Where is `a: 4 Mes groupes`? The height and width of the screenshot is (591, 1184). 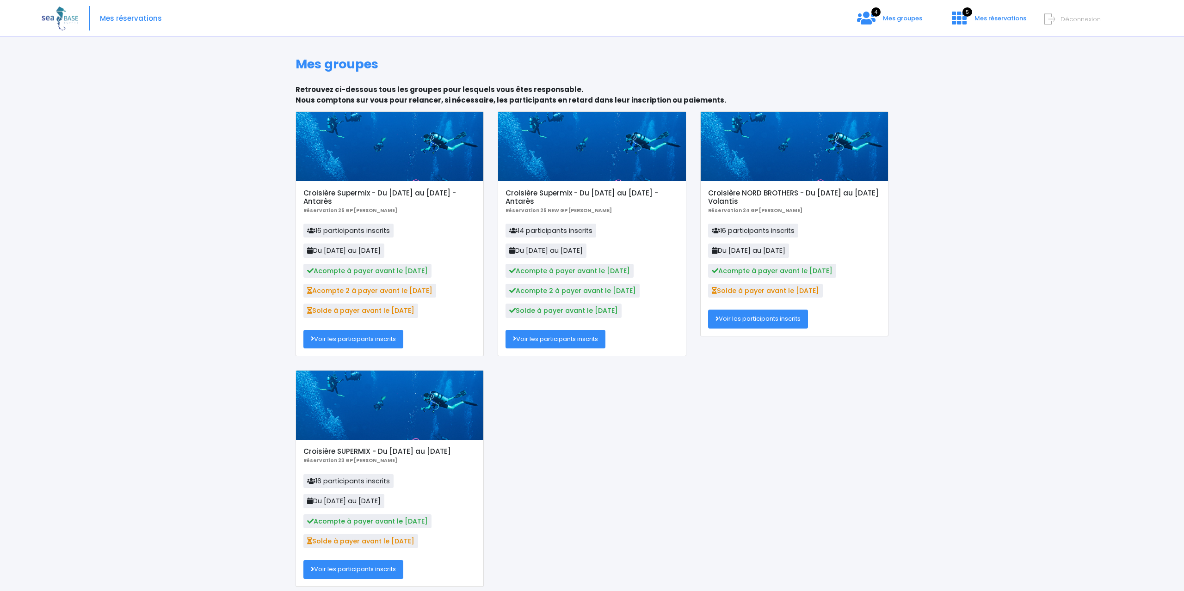
a: 4 Mes groupes is located at coordinates (889, 21).